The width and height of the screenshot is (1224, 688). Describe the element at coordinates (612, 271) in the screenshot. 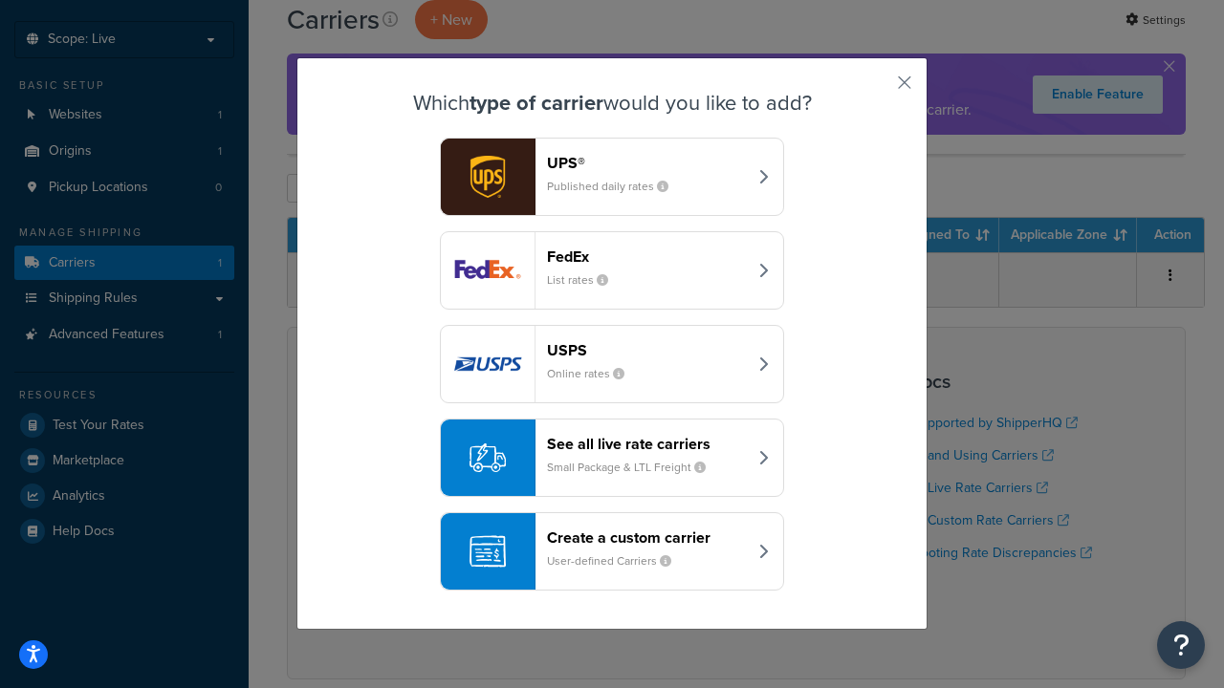

I see `button: fedEx logoFedExList rates` at that location.